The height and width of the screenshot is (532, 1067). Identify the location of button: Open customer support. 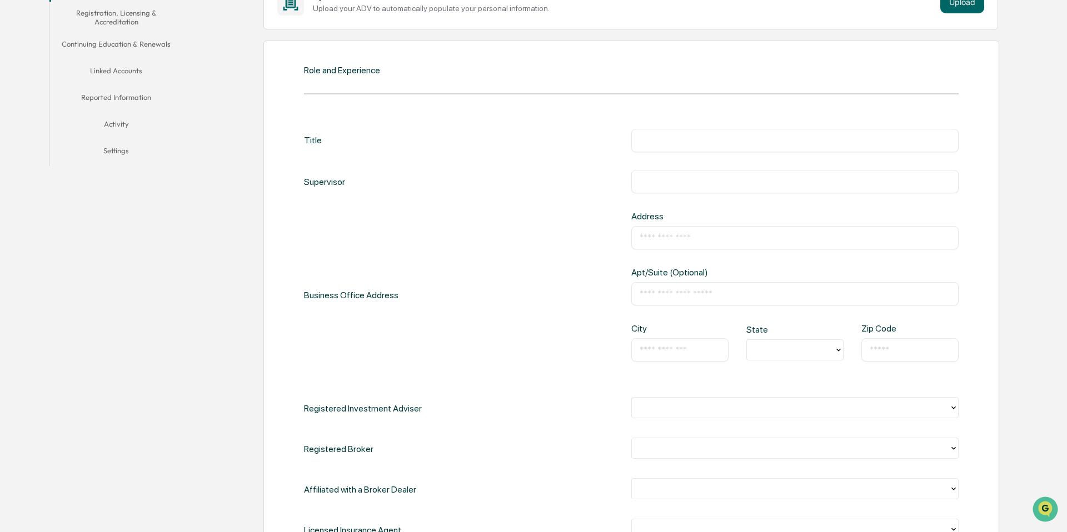
(14, 14).